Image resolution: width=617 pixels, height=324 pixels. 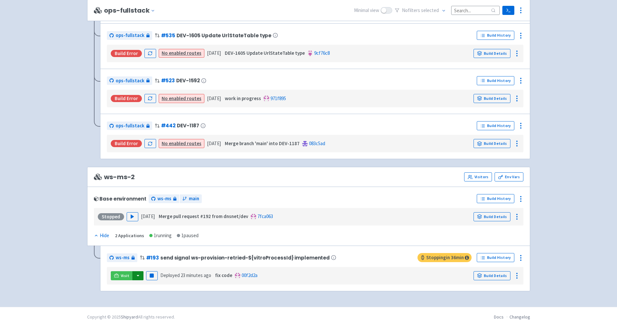 What do you see at coordinates (188, 125) in the screenshot?
I see `span: DEV-1187` at bounding box center [188, 125].